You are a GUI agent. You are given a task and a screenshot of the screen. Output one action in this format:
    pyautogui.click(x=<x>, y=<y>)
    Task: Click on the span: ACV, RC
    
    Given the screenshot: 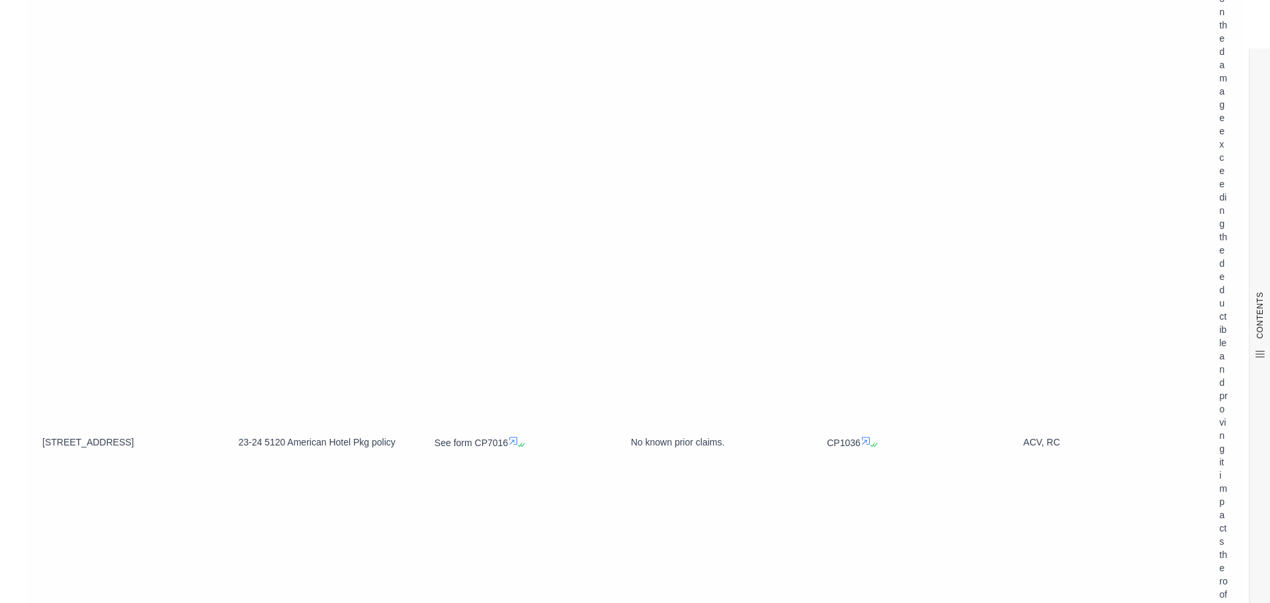 What is the action you would take?
    pyautogui.click(x=1042, y=442)
    